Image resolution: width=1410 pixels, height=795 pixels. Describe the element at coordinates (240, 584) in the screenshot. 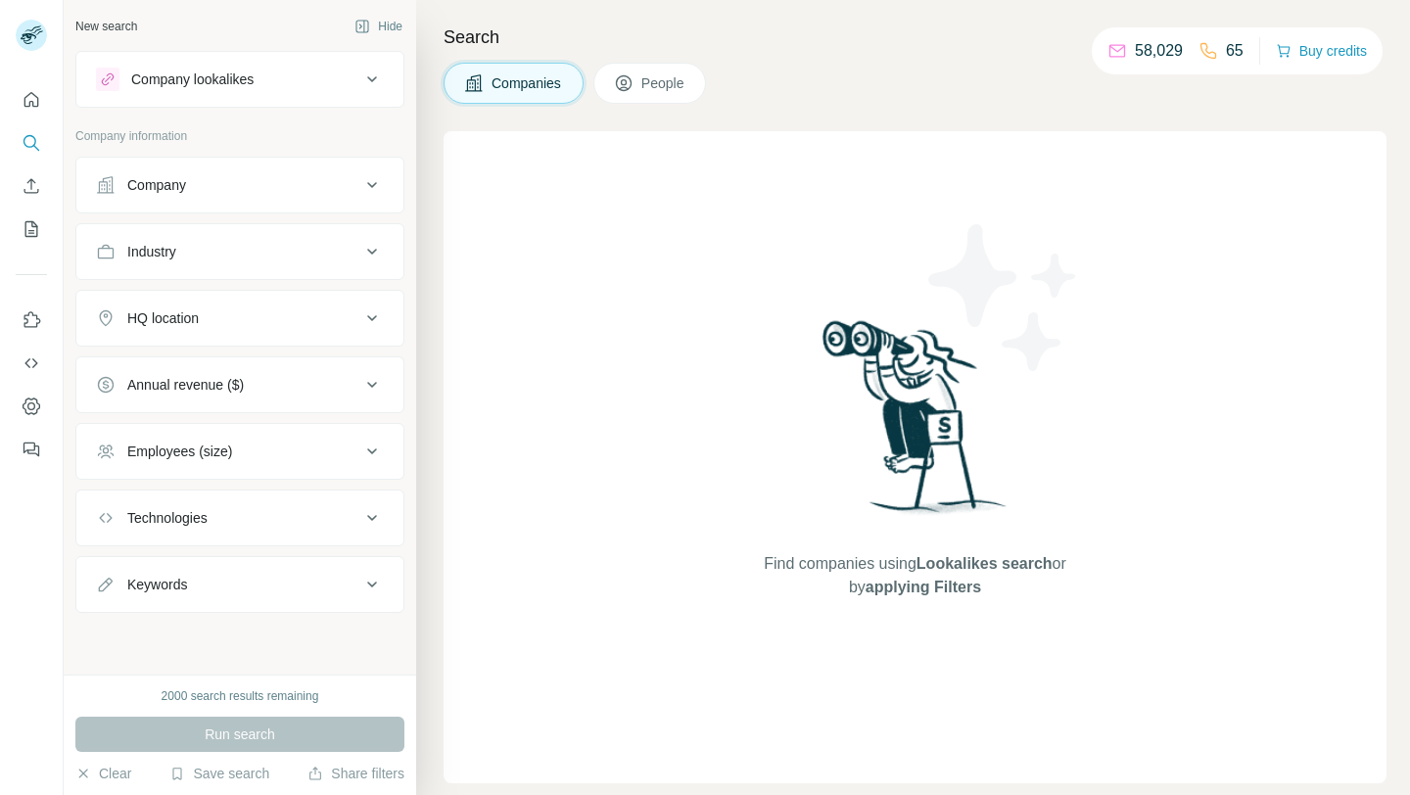

I see `button: Keywords` at that location.